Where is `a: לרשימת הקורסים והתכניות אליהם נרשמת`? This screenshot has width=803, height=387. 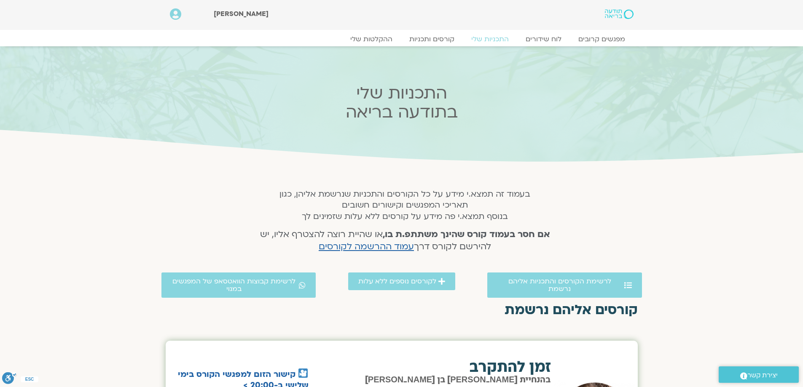
a: לרשימת הקורסים והתכניות אליהם נרשמת is located at coordinates (564, 285).